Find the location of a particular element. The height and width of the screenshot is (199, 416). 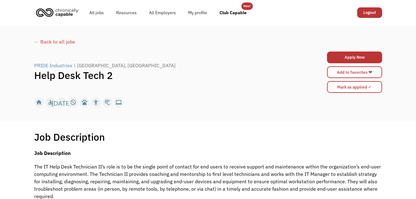

form: Mark as applied form is located at coordinates (355, 87).